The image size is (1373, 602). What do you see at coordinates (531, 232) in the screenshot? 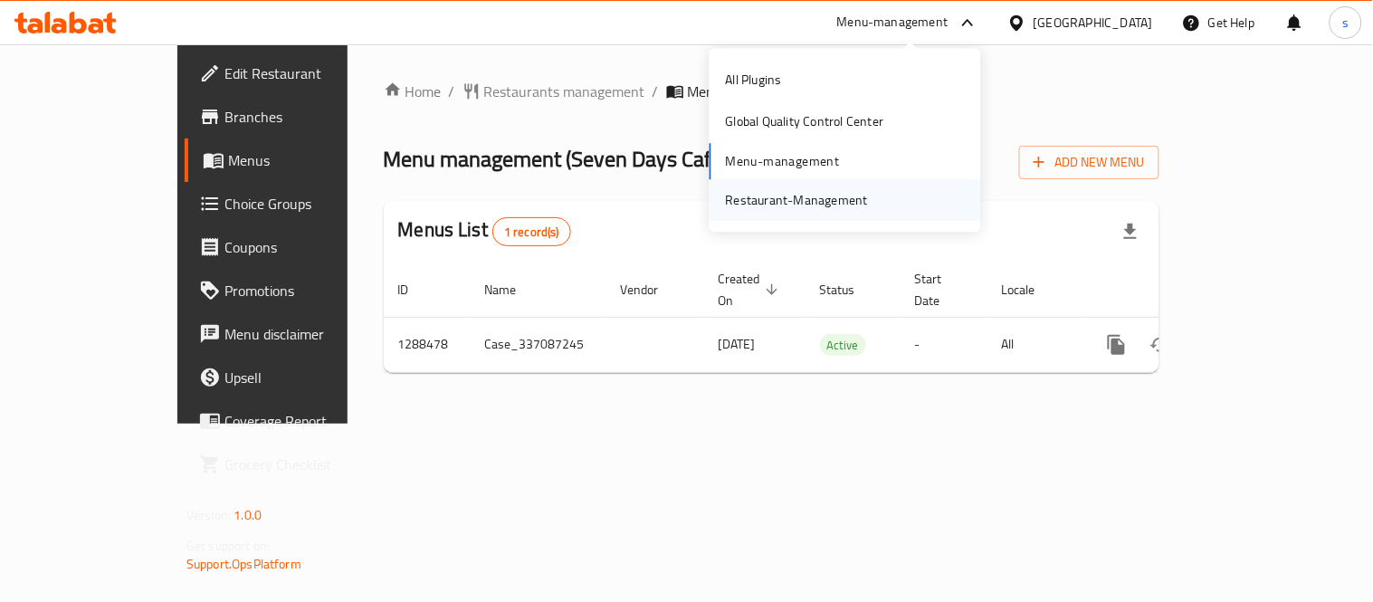
I see `span: 1 record(s)` at bounding box center [531, 232].